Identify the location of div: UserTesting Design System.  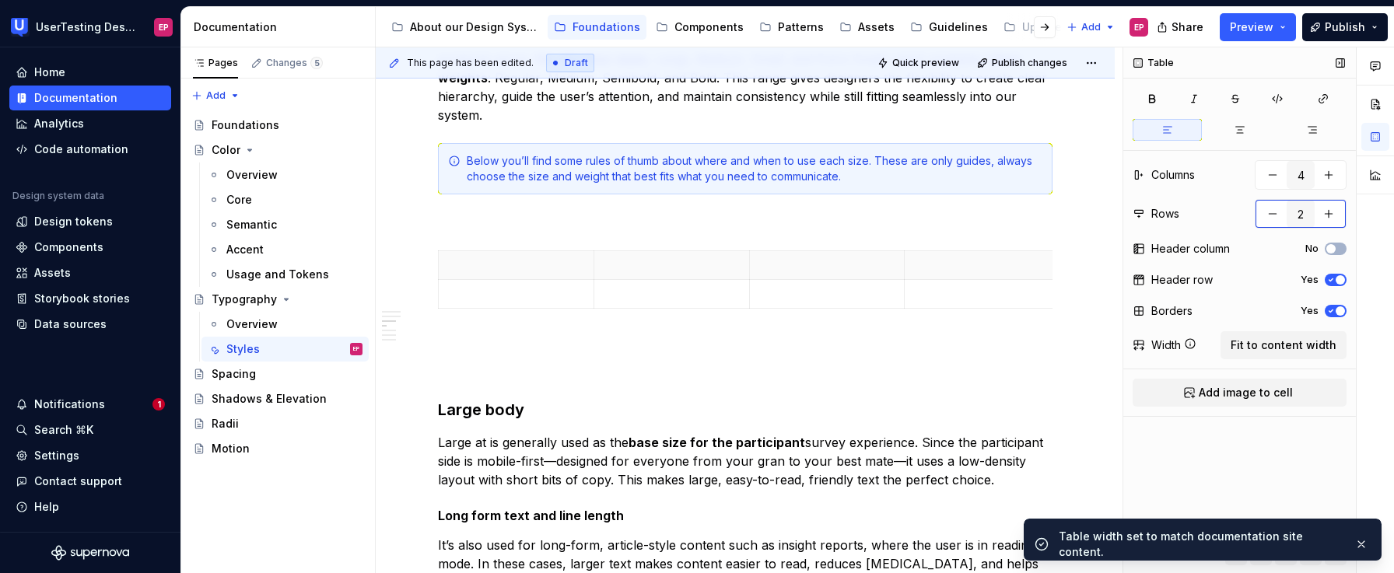
(86, 27).